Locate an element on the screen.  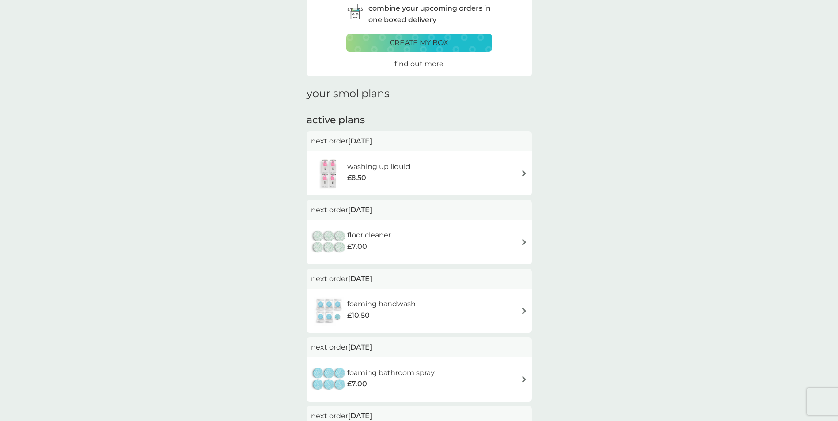
img: floor cleaner is located at coordinates (329, 242).